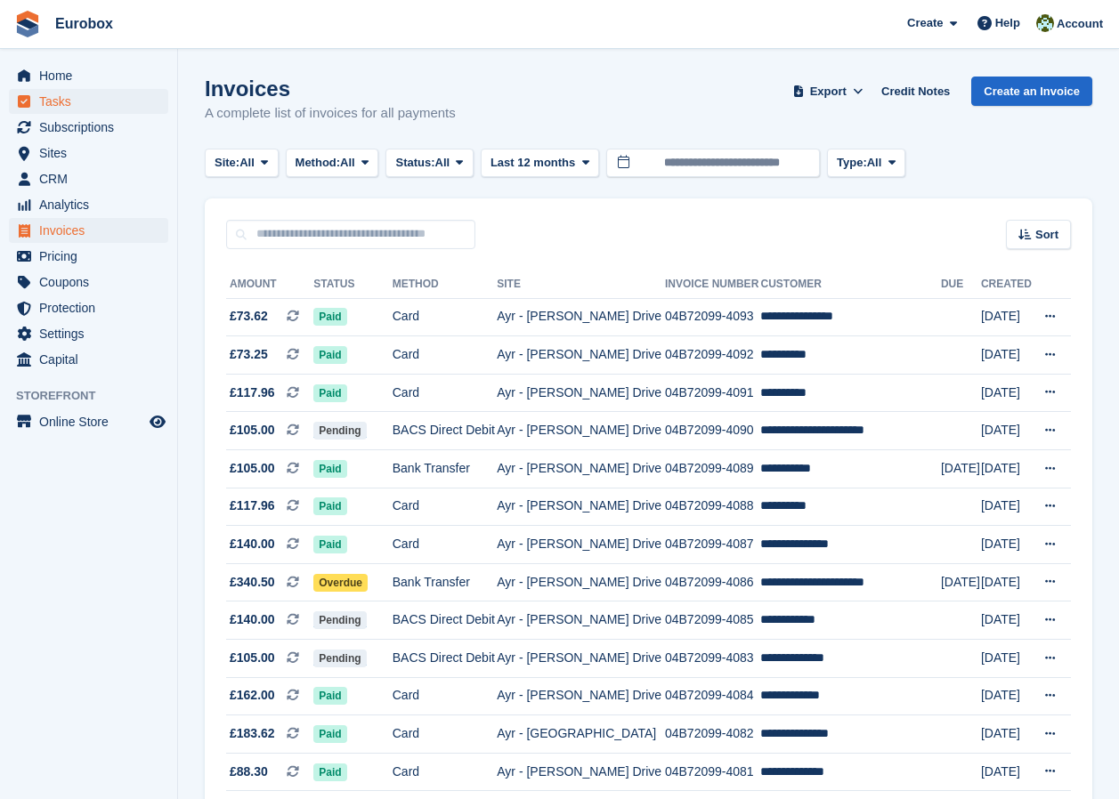  Describe the element at coordinates (713, 734) in the screenshot. I see `td: 04B72099-4082` at that location.